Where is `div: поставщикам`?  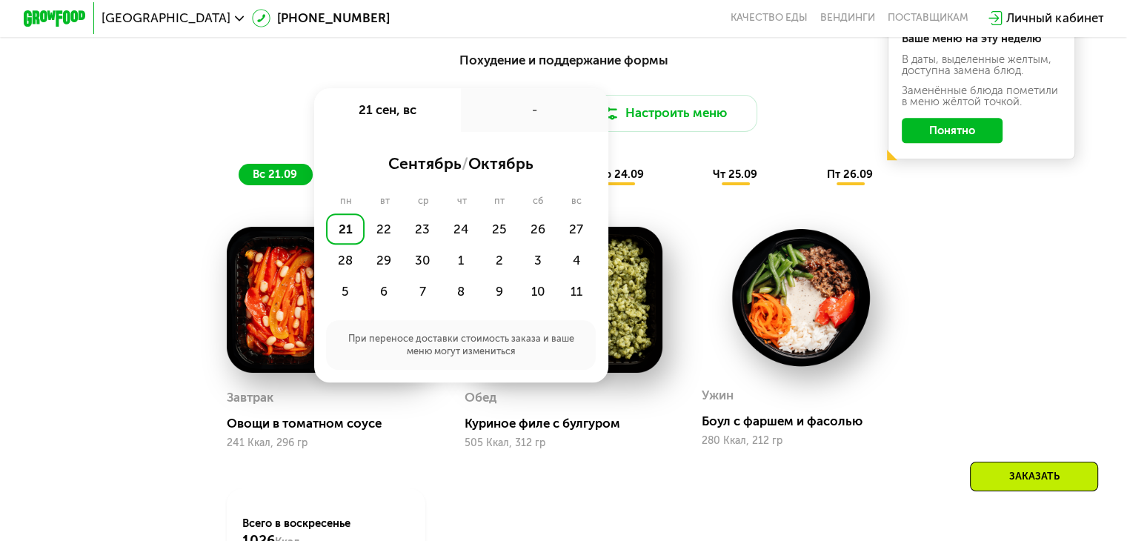
div: поставщикам is located at coordinates (928, 18).